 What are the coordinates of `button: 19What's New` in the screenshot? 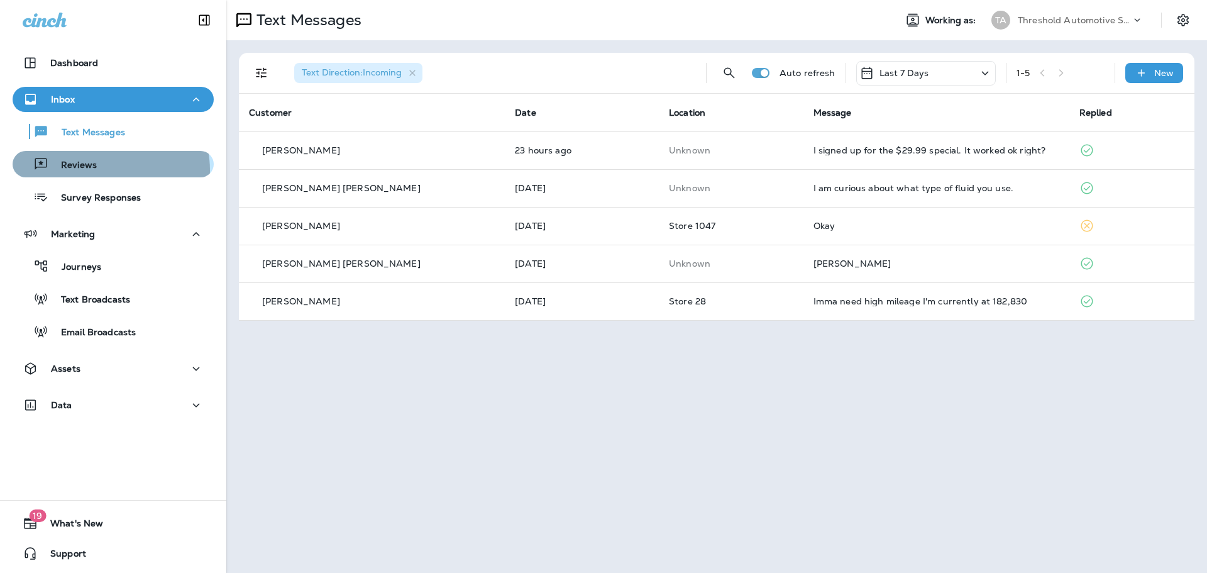 It's located at (113, 523).